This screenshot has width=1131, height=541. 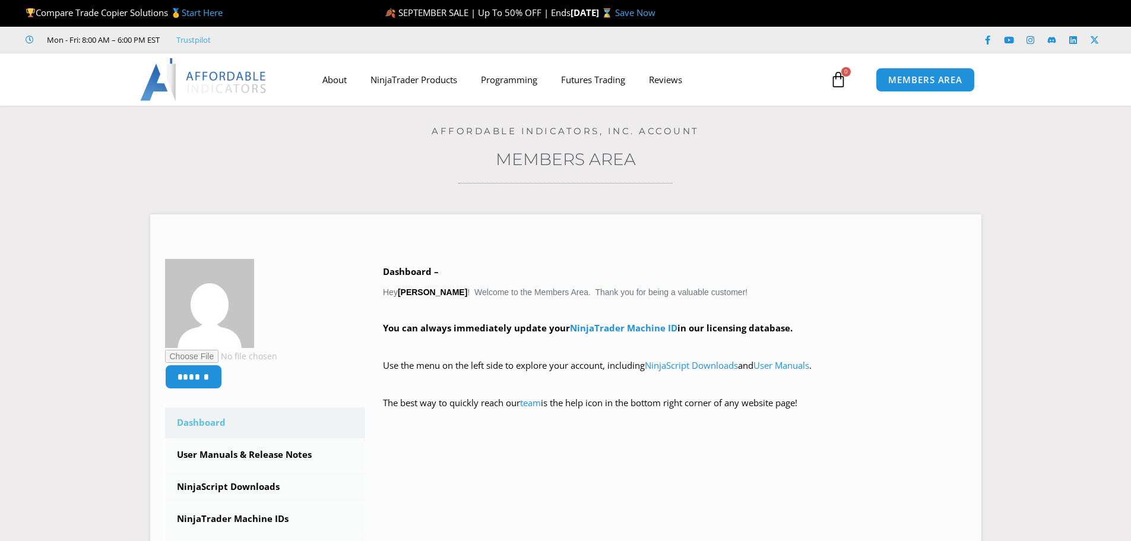 I want to click on a: Trustpilot, so click(x=194, y=40).